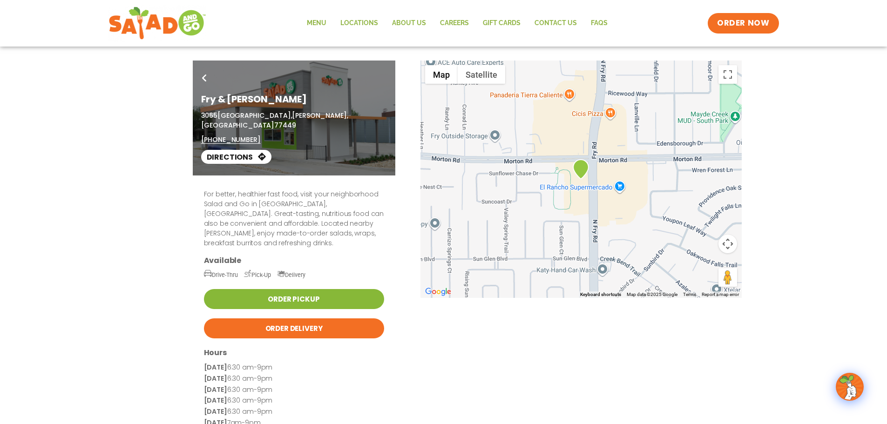 This screenshot has width=887, height=424. Describe the element at coordinates (454, 23) in the screenshot. I see `a: Careers` at that location.